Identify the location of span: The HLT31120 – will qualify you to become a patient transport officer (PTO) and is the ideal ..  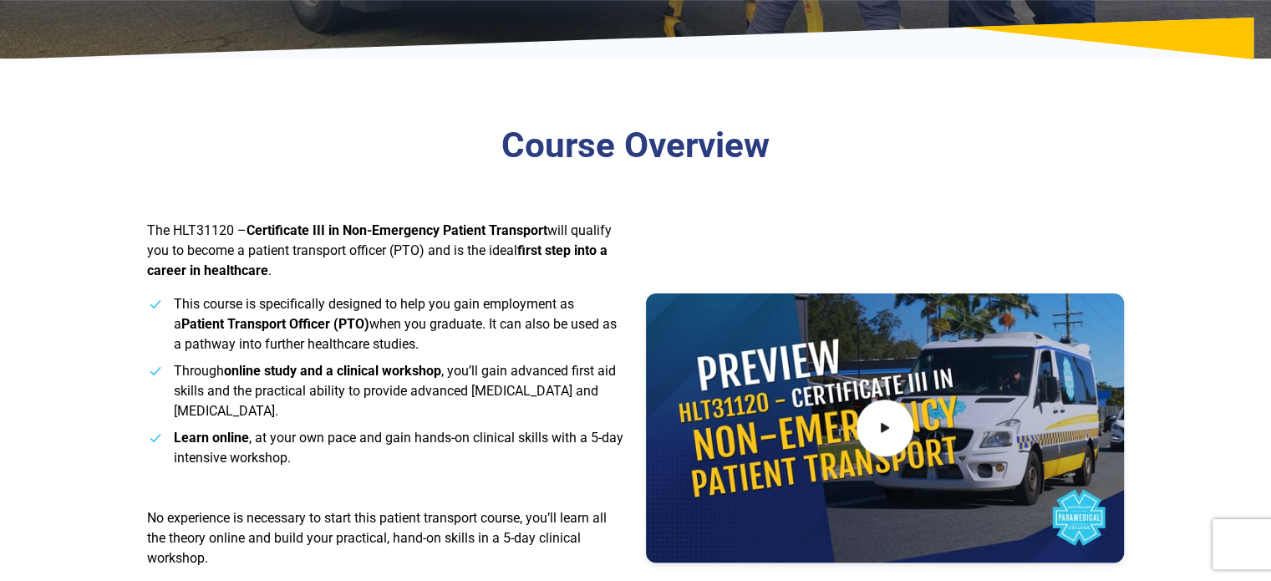
(379, 250).